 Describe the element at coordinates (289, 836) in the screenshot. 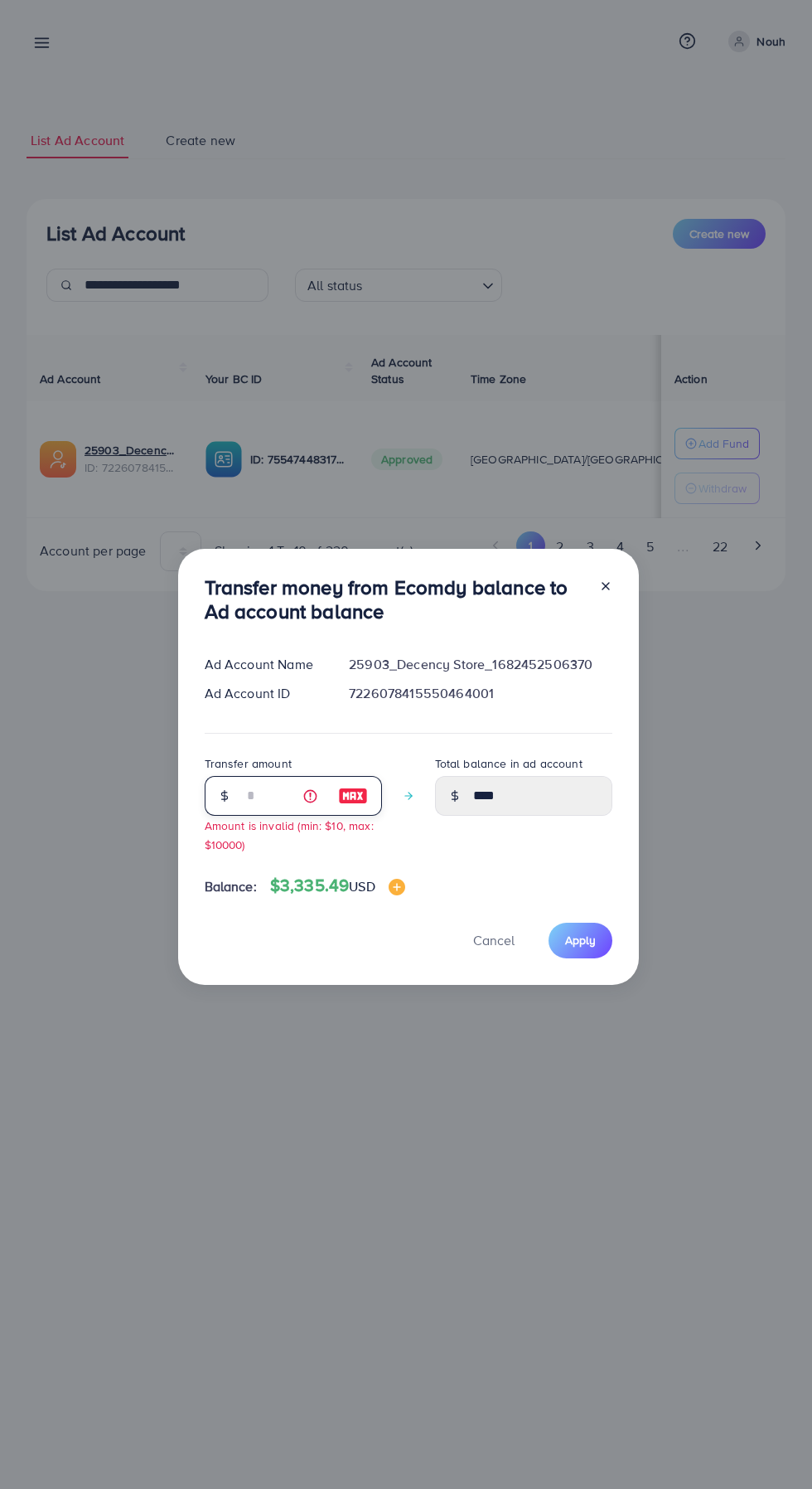

I see `small: Amount is invalid (min: $10, max: $10000)` at that location.